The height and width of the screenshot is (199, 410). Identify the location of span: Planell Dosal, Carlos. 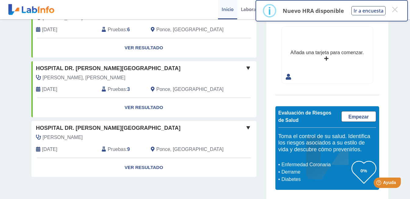
(63, 137).